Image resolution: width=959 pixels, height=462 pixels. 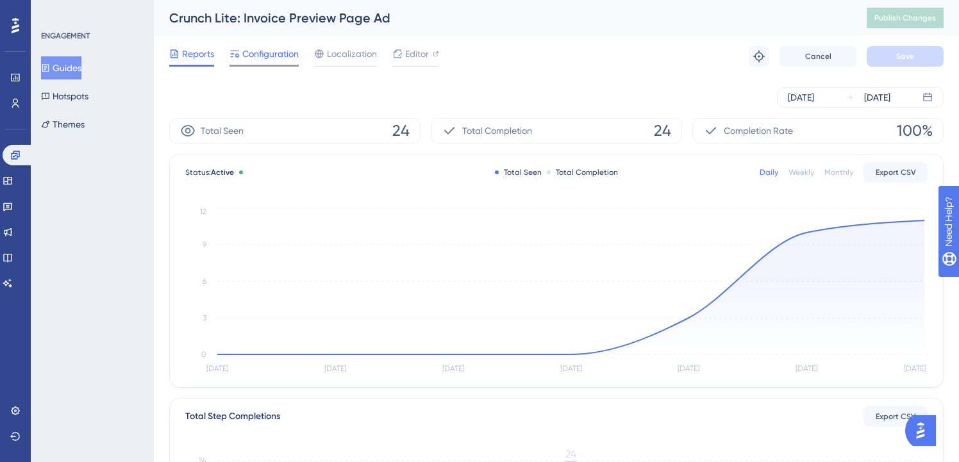 What do you see at coordinates (905, 18) in the screenshot?
I see `span: Publish Changes` at bounding box center [905, 18].